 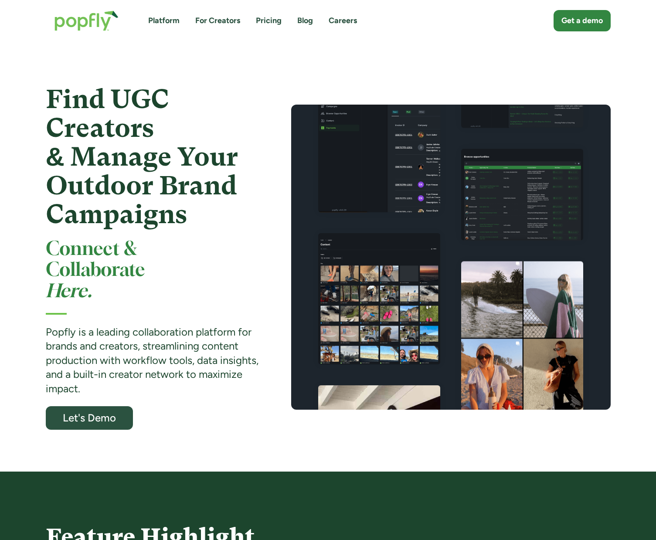 What do you see at coordinates (89, 418) in the screenshot?
I see `div: Let's Demo` at bounding box center [89, 418].